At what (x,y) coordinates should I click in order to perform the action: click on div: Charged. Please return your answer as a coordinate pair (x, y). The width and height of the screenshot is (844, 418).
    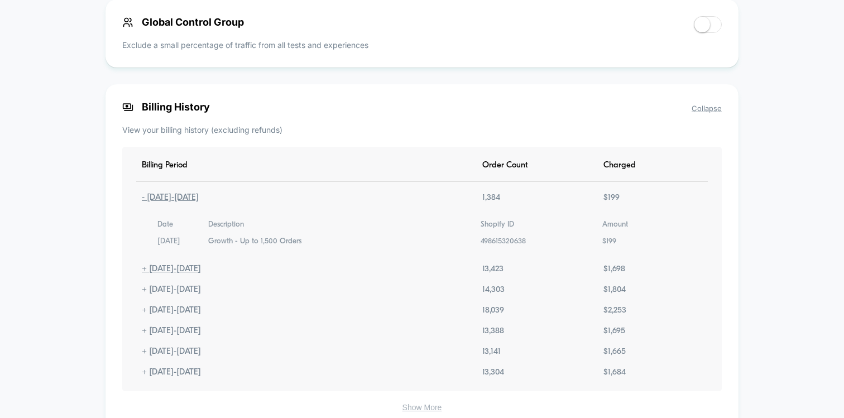
    Looking at the image, I should click on (620, 165).